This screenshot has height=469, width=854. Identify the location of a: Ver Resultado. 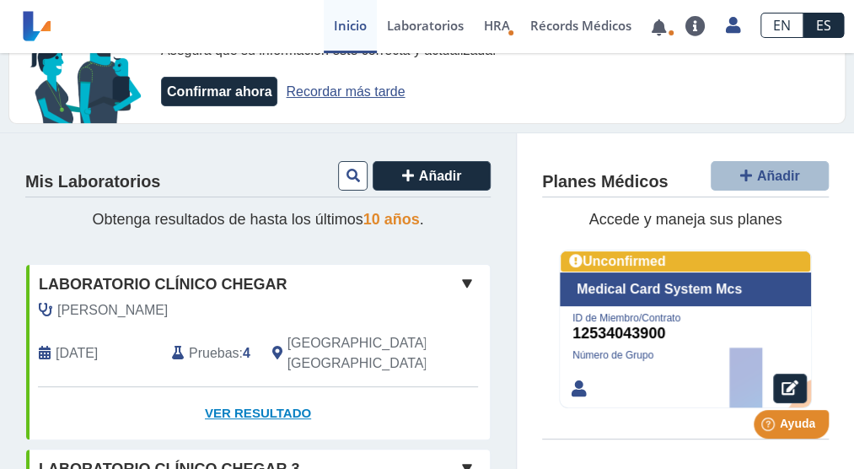
(258, 413).